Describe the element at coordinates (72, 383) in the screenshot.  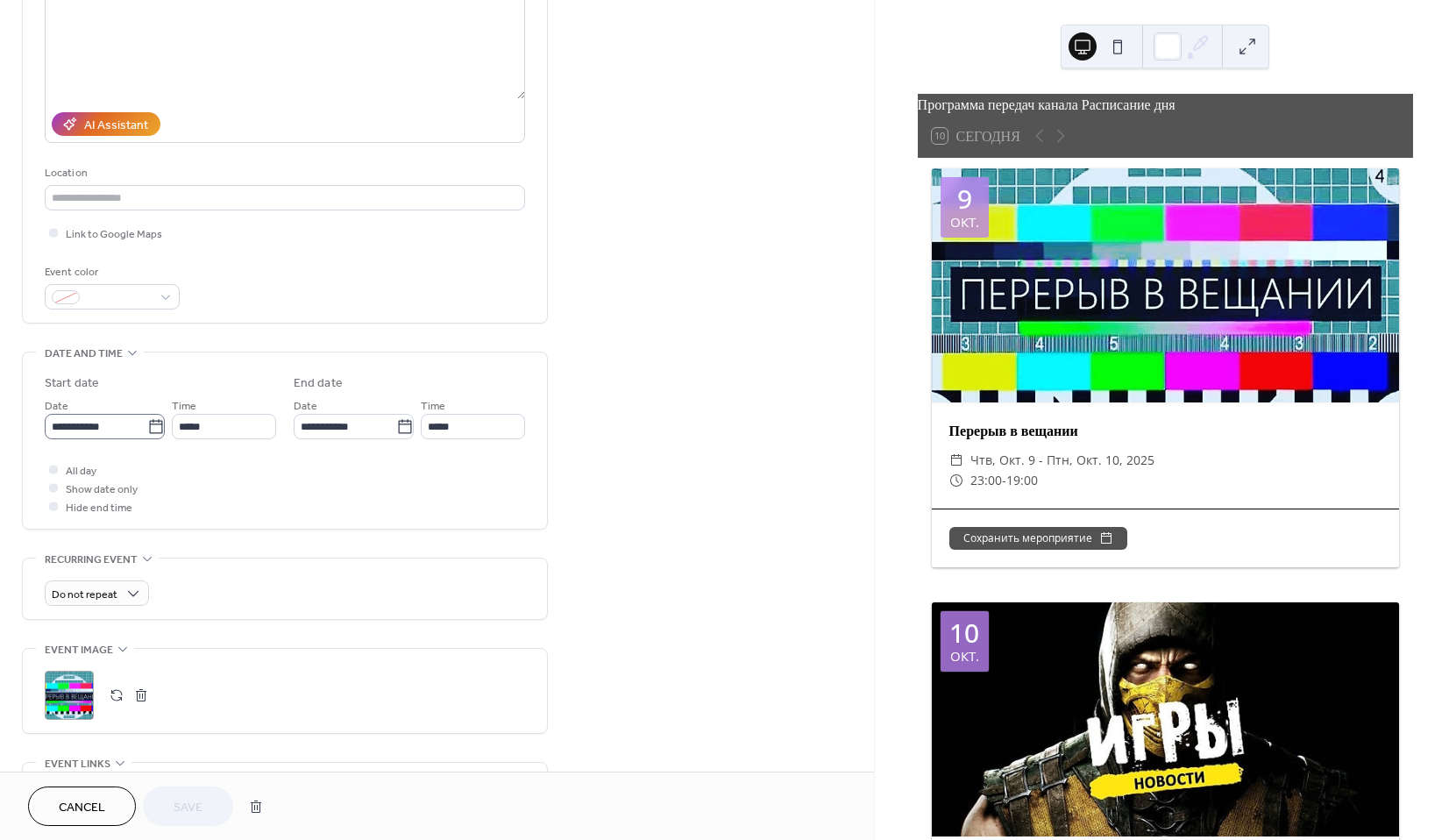
I see `div: Start date` at that location.